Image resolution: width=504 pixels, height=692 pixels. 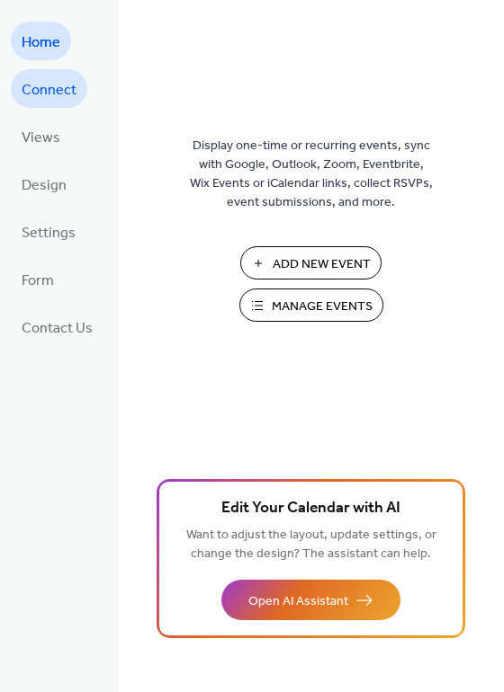 I want to click on span: Settings, so click(x=49, y=233).